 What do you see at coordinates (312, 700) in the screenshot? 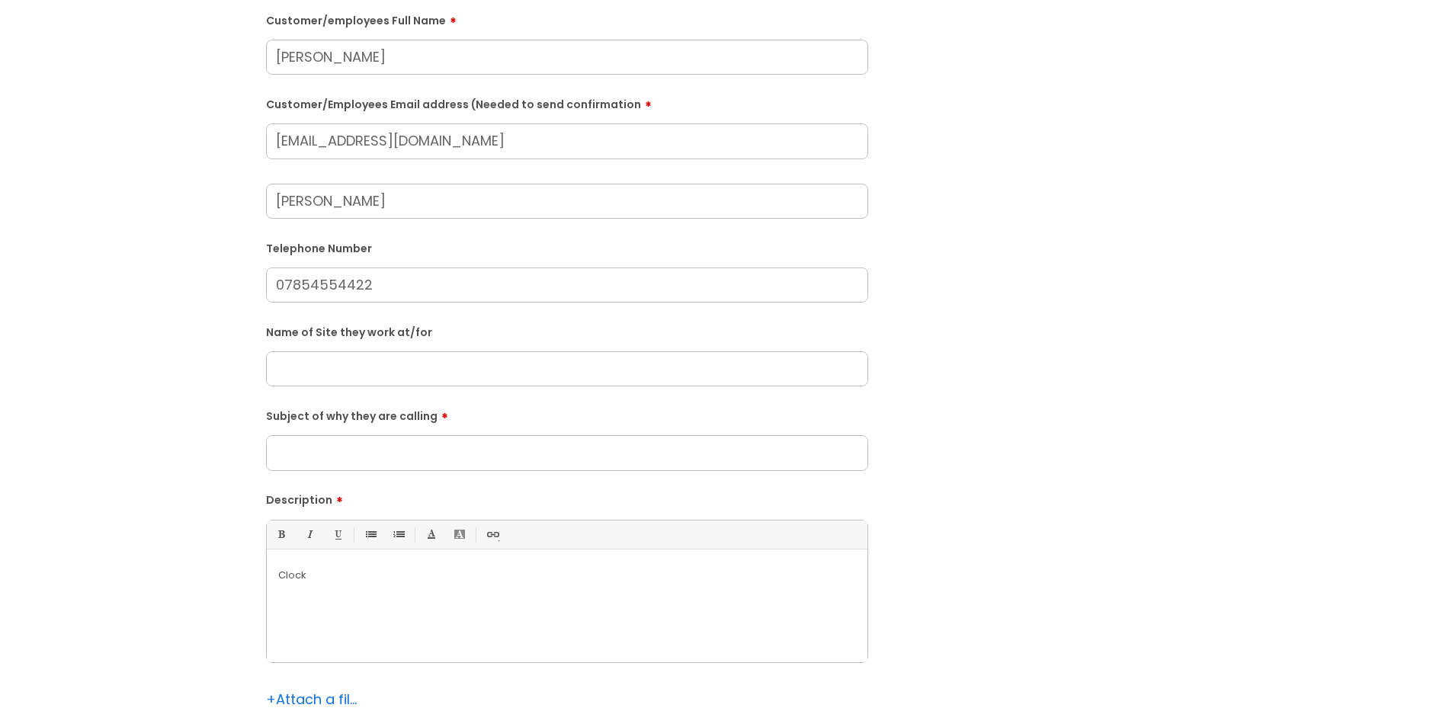
I see `div: Attach a file` at bounding box center [312, 700].